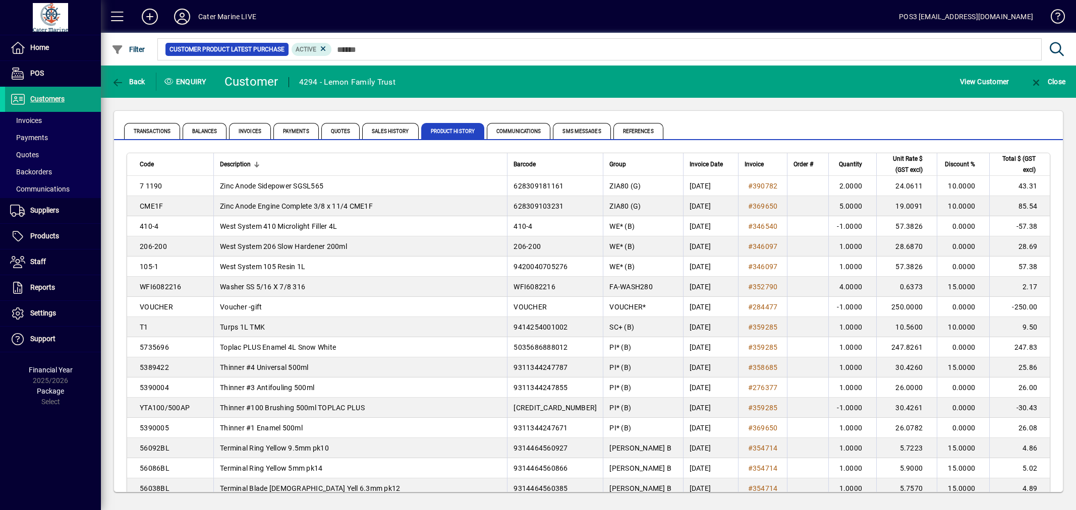 Image resolution: width=1076 pixels, height=510 pixels. I want to click on span: FA-WASH280, so click(631, 287).